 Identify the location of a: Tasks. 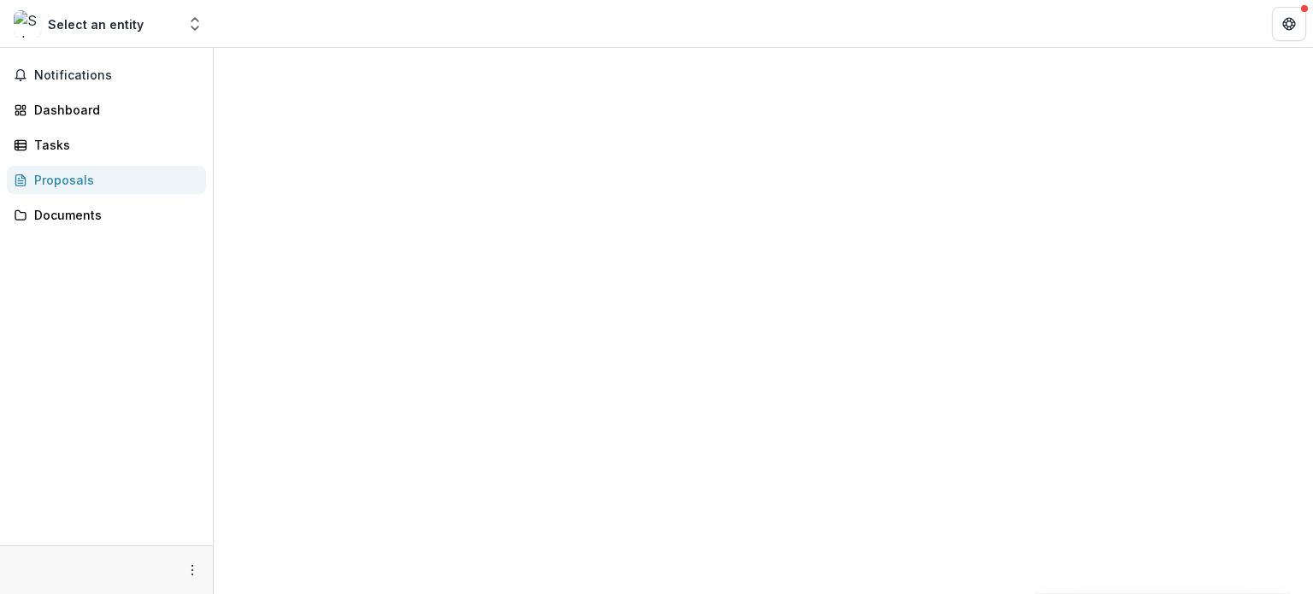
(106, 144).